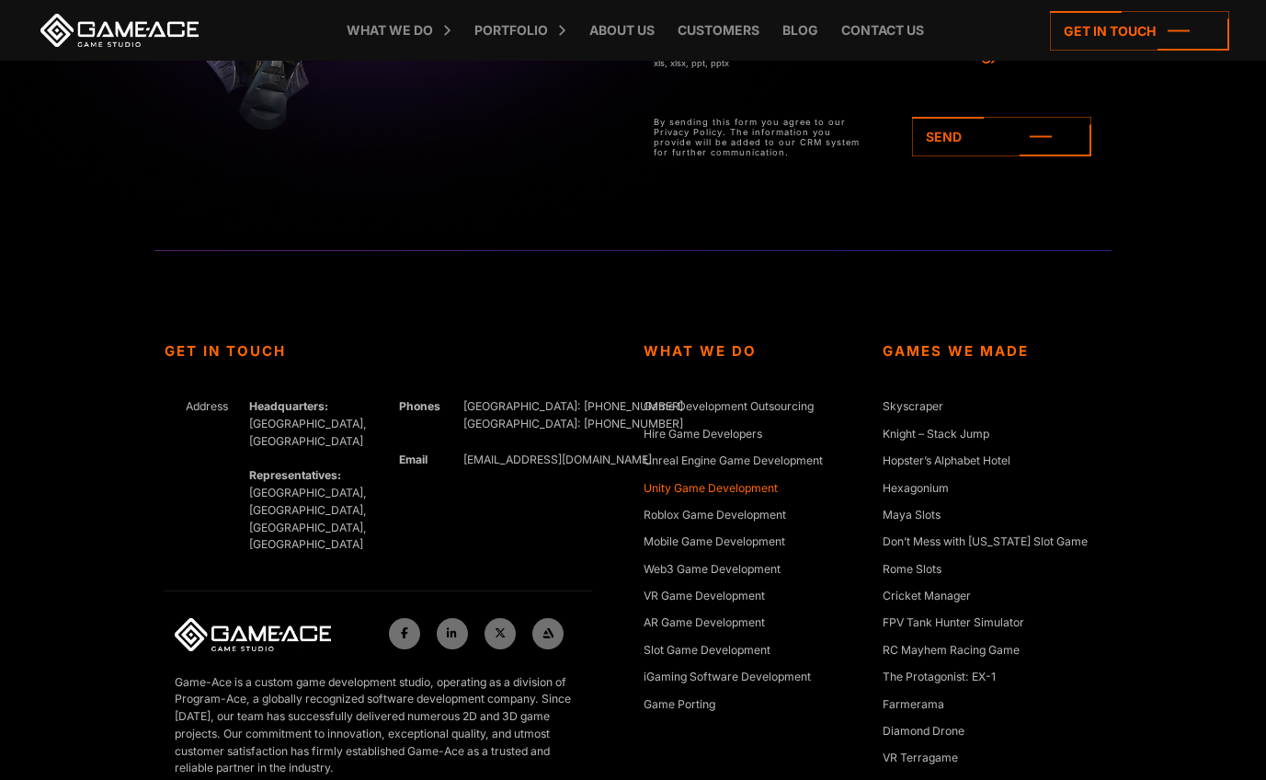  Describe the element at coordinates (703, 435) in the screenshot. I see `a: Hire Game Developers` at that location.